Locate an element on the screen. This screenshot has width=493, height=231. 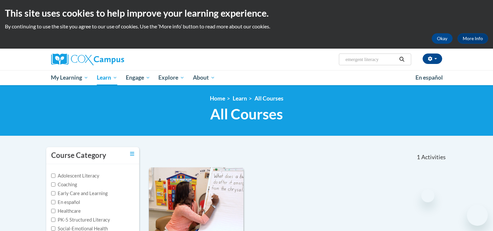
a: My Learning is located at coordinates (70, 78).